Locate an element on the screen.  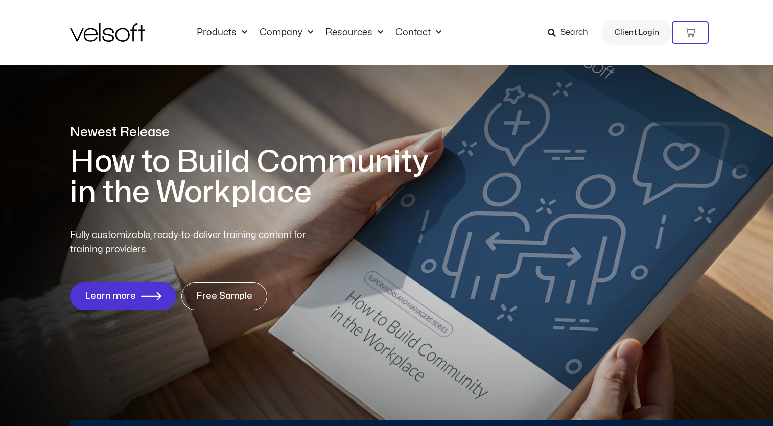
p: Fully customizable, ready-to-deliver training content for training providers. is located at coordinates (197, 243).